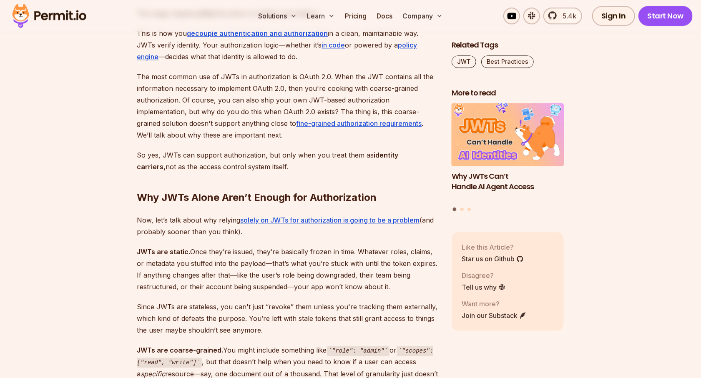 Image resolution: width=701 pixels, height=378 pixels. What do you see at coordinates (334, 45) in the screenshot?
I see `a: in code` at bounding box center [334, 45].